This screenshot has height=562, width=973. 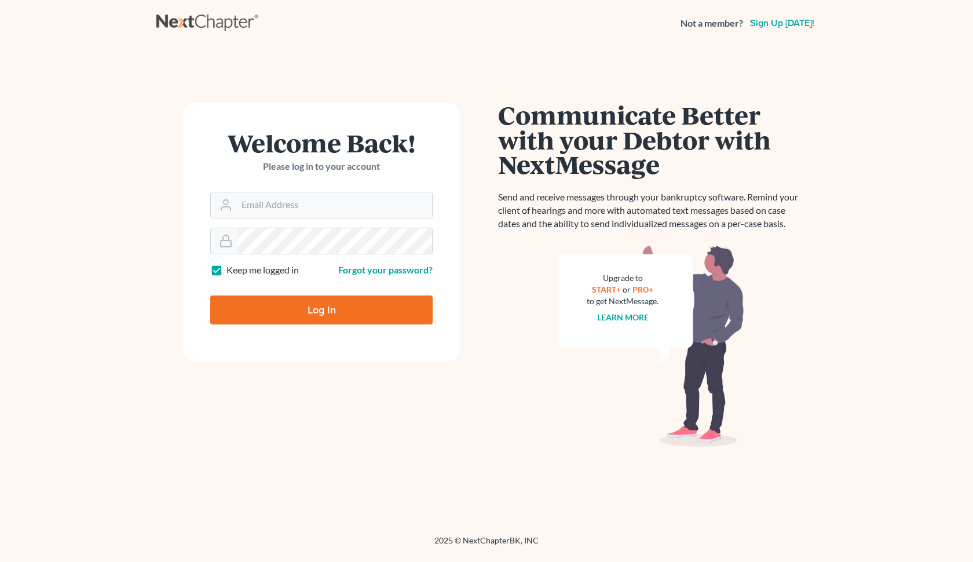 I want to click on input: Log In, so click(x=321, y=310).